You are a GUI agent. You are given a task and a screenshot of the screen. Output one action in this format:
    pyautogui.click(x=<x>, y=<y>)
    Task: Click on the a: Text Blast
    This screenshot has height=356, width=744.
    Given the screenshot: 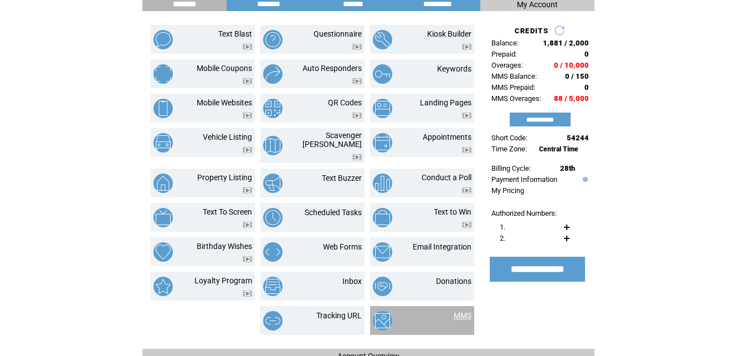 What is the action you would take?
    pyautogui.click(x=235, y=34)
    